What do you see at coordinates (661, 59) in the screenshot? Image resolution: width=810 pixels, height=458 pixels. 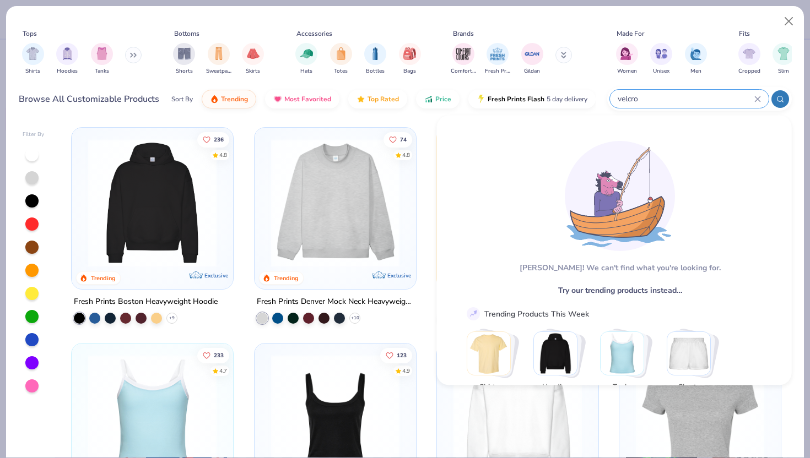 I see `div: filter for Unisex` at bounding box center [661, 59].